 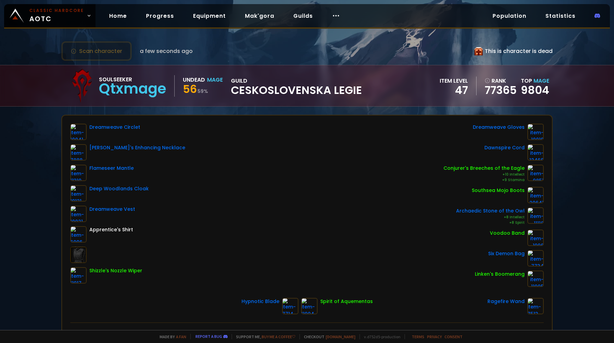 I want to click on div: Dreamweave Circlet, so click(x=115, y=127).